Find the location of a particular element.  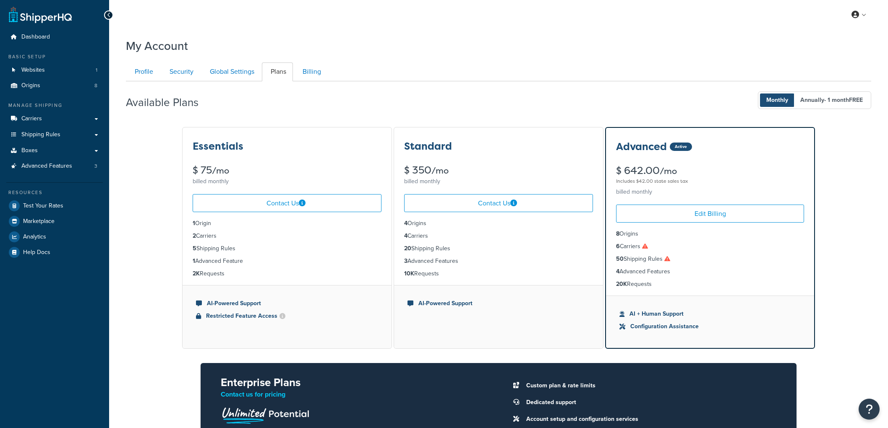

li: Advanced Feature is located at coordinates (287, 261).